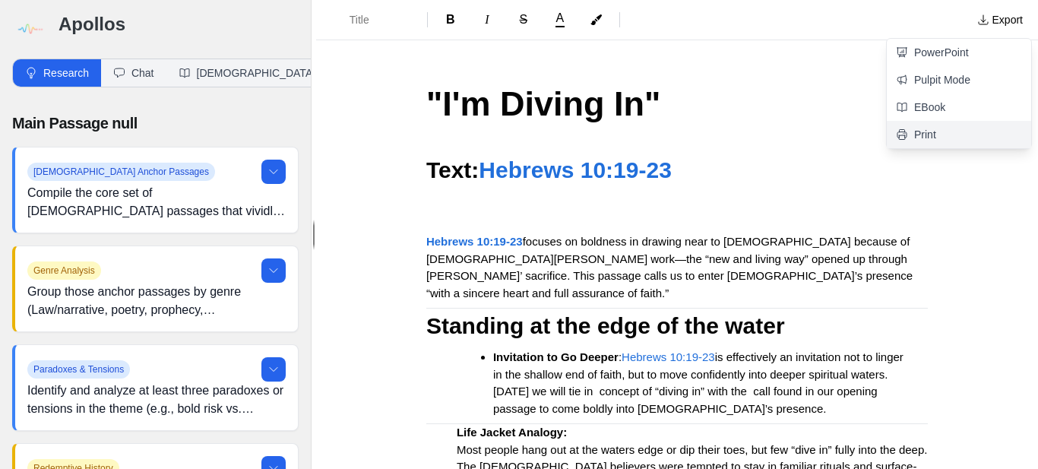  What do you see at coordinates (1000, 20) in the screenshot?
I see `button: Export` at bounding box center [1000, 20].